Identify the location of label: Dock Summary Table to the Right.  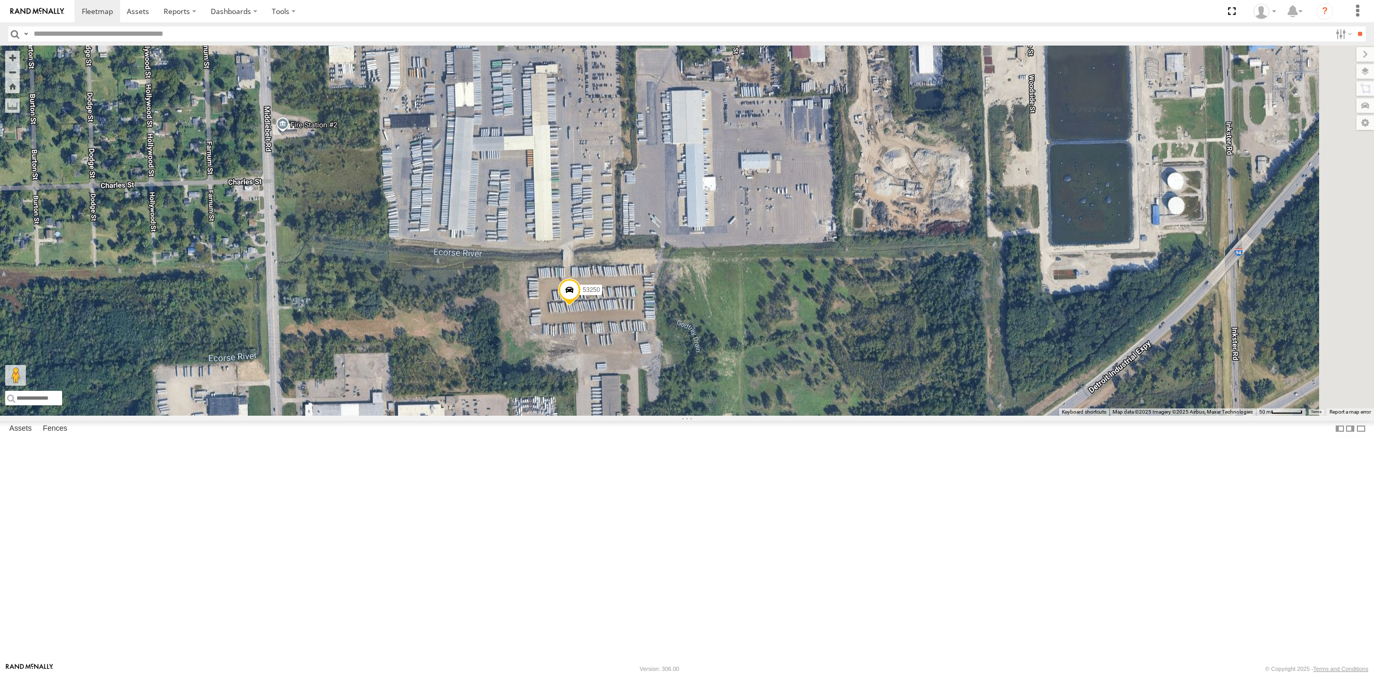
(1350, 428).